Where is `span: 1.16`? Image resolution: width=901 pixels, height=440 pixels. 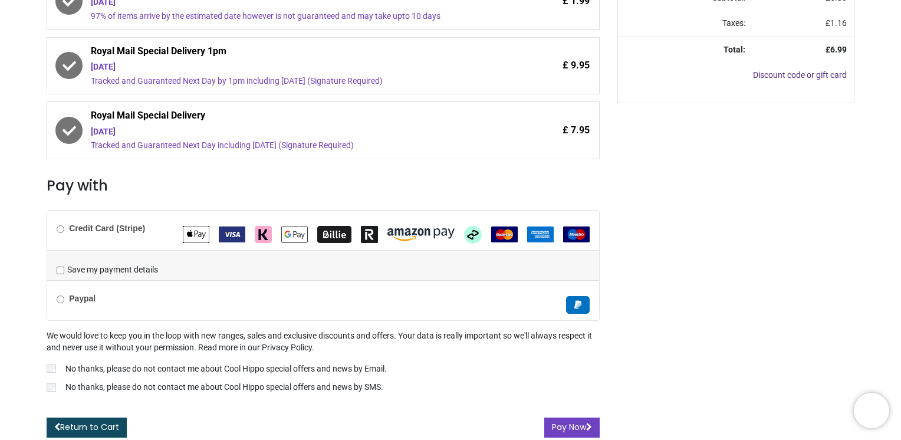 span: 1.16 is located at coordinates (838, 23).